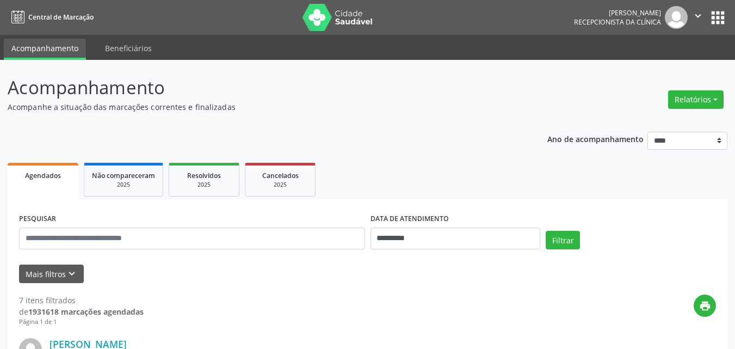 The image size is (735, 349). I want to click on span: Agendados, so click(43, 175).